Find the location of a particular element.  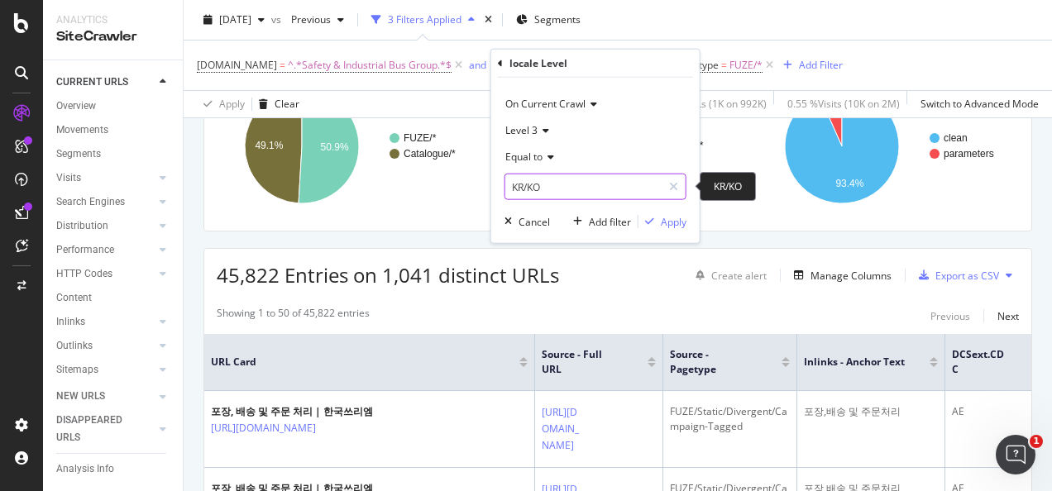

button: 3 Filters Applied is located at coordinates (422, 20).